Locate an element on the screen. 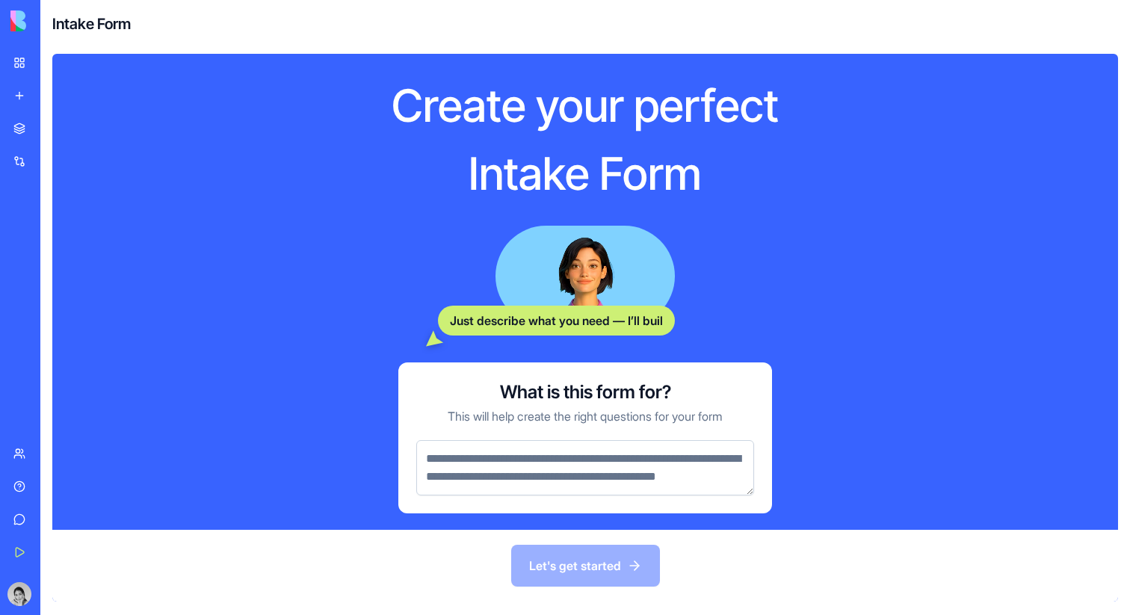  h1: Create your perfect is located at coordinates (585, 105).